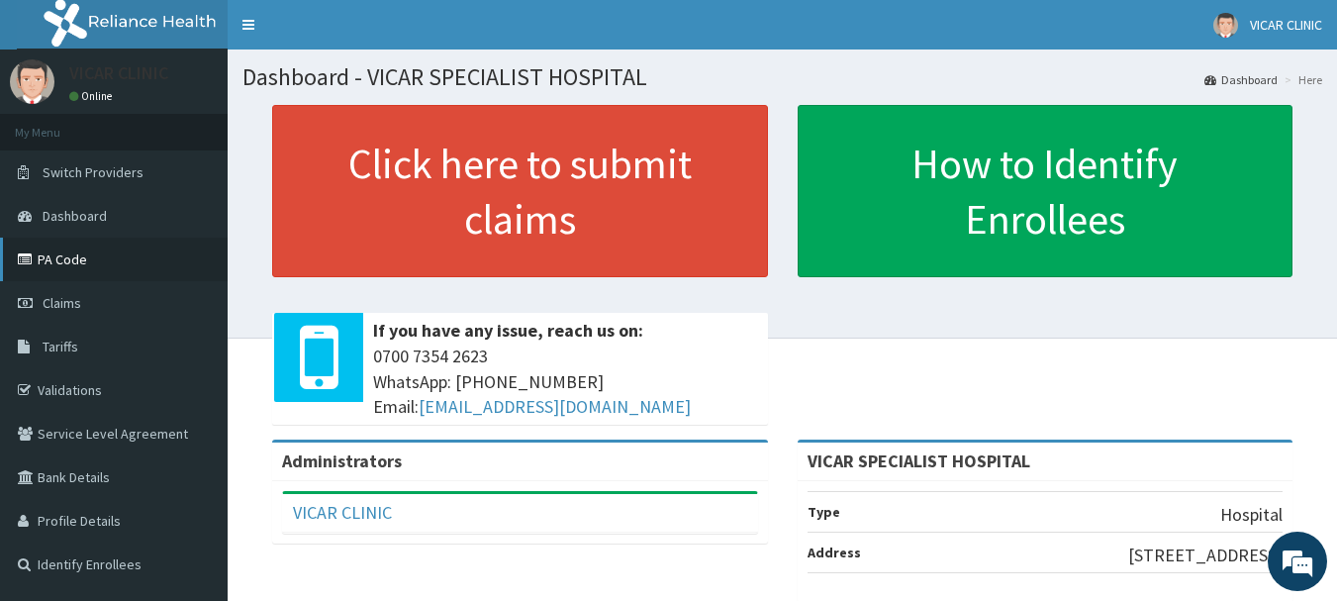 This screenshot has width=1337, height=601. What do you see at coordinates (119, 73) in the screenshot?
I see `p: VICAR CLINIC` at bounding box center [119, 73].